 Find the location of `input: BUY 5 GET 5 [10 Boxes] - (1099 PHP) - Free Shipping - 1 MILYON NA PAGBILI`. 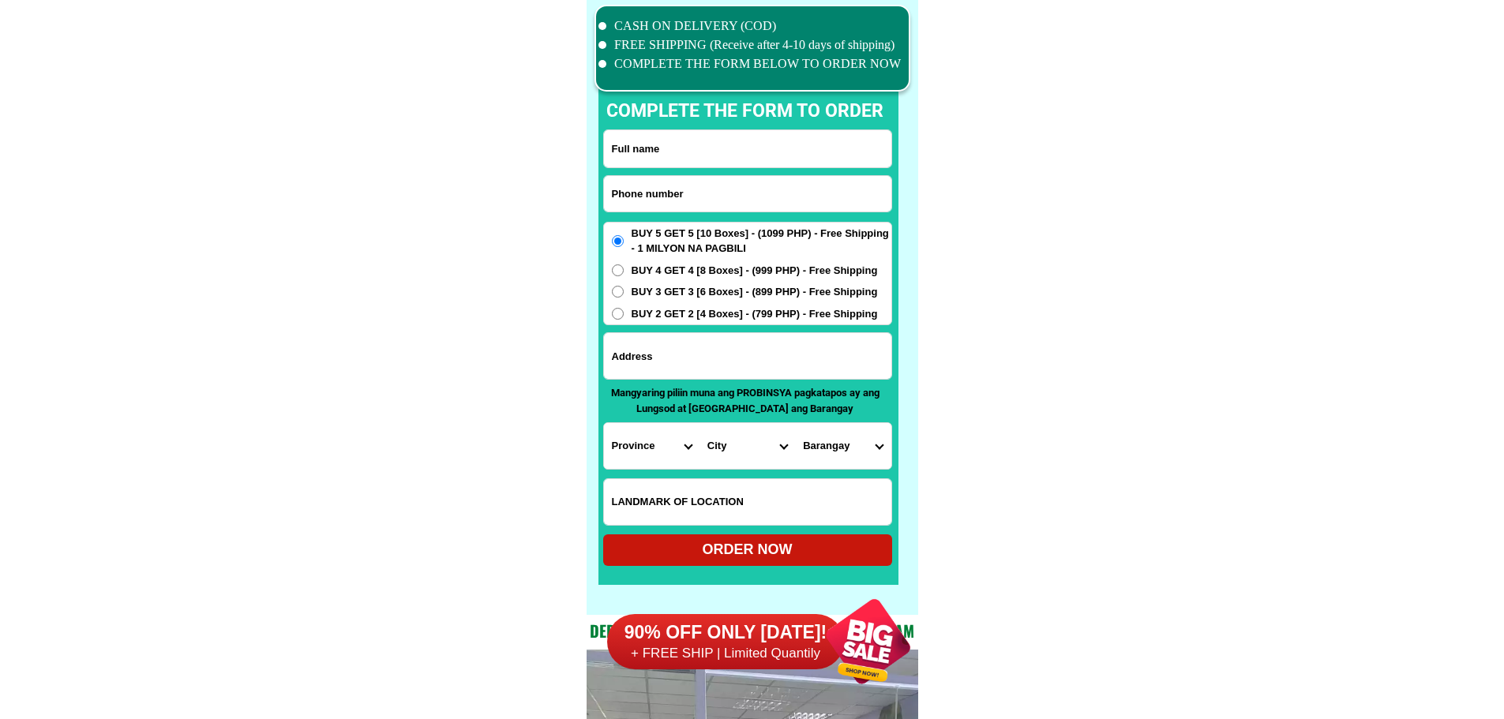

input: BUY 5 GET 5 [10 Boxes] - (1099 PHP) - Free Shipping - 1 MILYON NA PAGBILI is located at coordinates (617, 241).